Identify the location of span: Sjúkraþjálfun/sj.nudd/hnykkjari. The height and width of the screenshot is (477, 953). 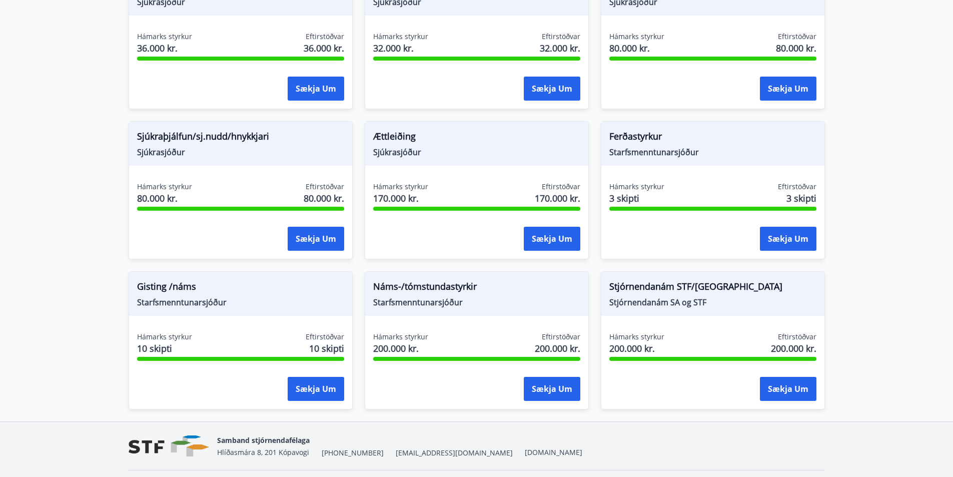
(241, 138).